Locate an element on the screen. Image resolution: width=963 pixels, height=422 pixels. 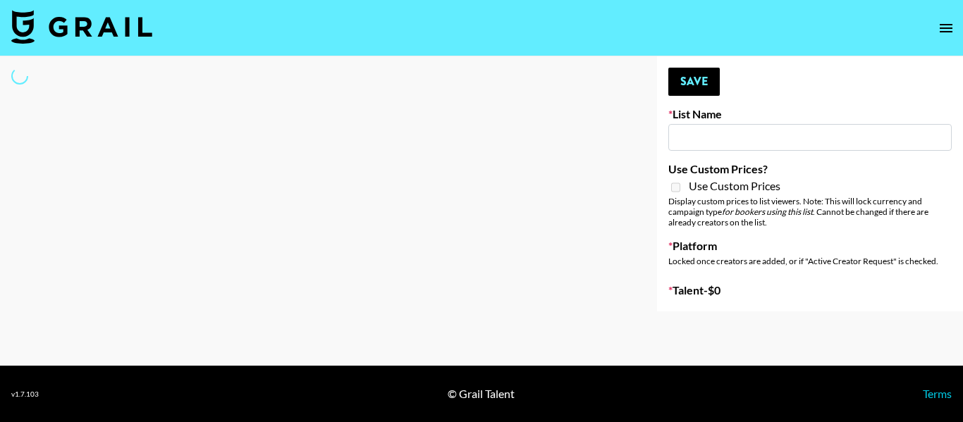
img: Grail Talent is located at coordinates (82, 27).